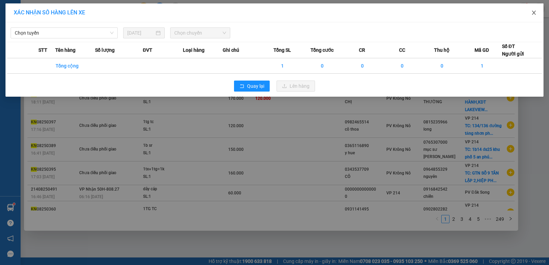  What do you see at coordinates (64, 33) in the screenshot?
I see `span: Chọn tuyến` at bounding box center [64, 33].